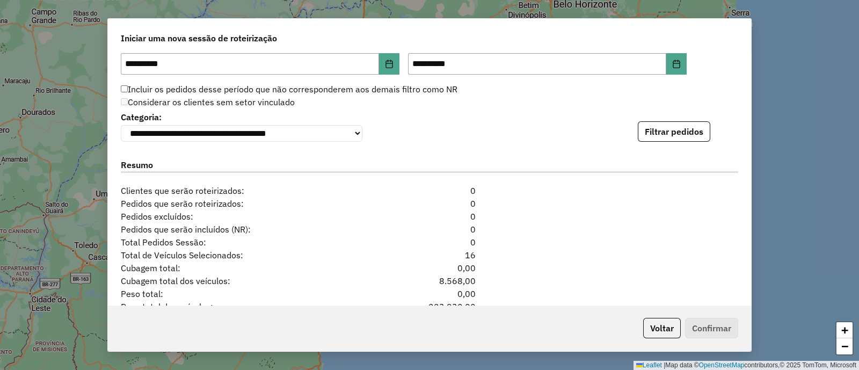 The image size is (859, 370). Describe the element at coordinates (844, 330) in the screenshot. I see `a: Zoom in` at that location.